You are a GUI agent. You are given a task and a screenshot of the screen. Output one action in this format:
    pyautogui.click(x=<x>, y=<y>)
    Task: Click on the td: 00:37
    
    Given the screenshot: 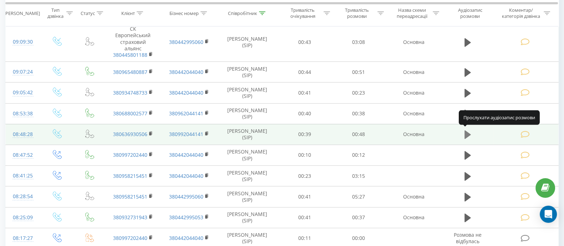 What is the action you would take?
    pyautogui.click(x=358, y=217)
    